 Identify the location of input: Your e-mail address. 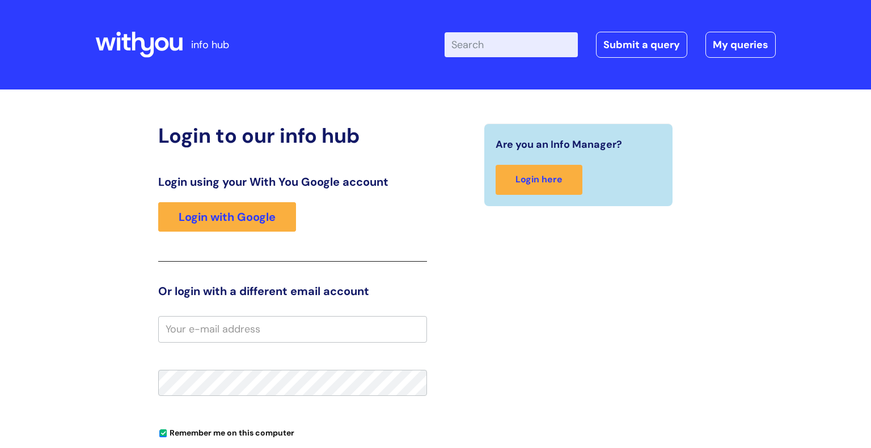
(293, 329).